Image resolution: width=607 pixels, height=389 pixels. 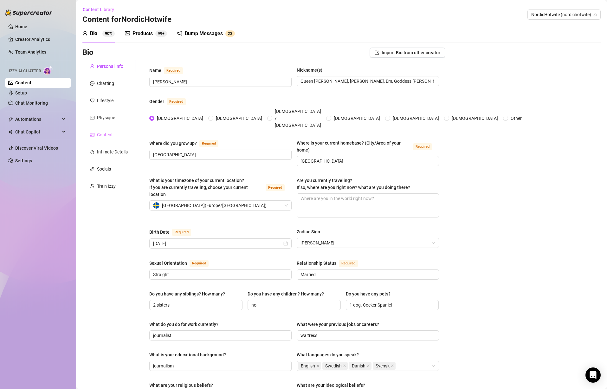 I want to click on label: Where is your current homebase? (City/Area of your home), so click(x=368, y=146).